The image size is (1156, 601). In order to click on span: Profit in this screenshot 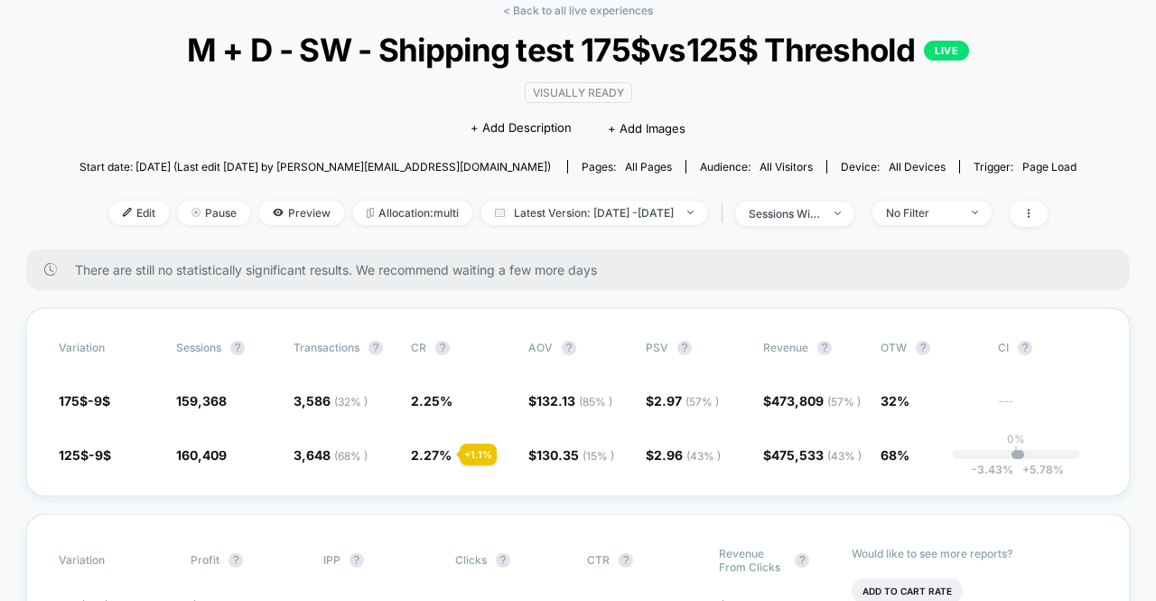, I will do `click(205, 559)`.